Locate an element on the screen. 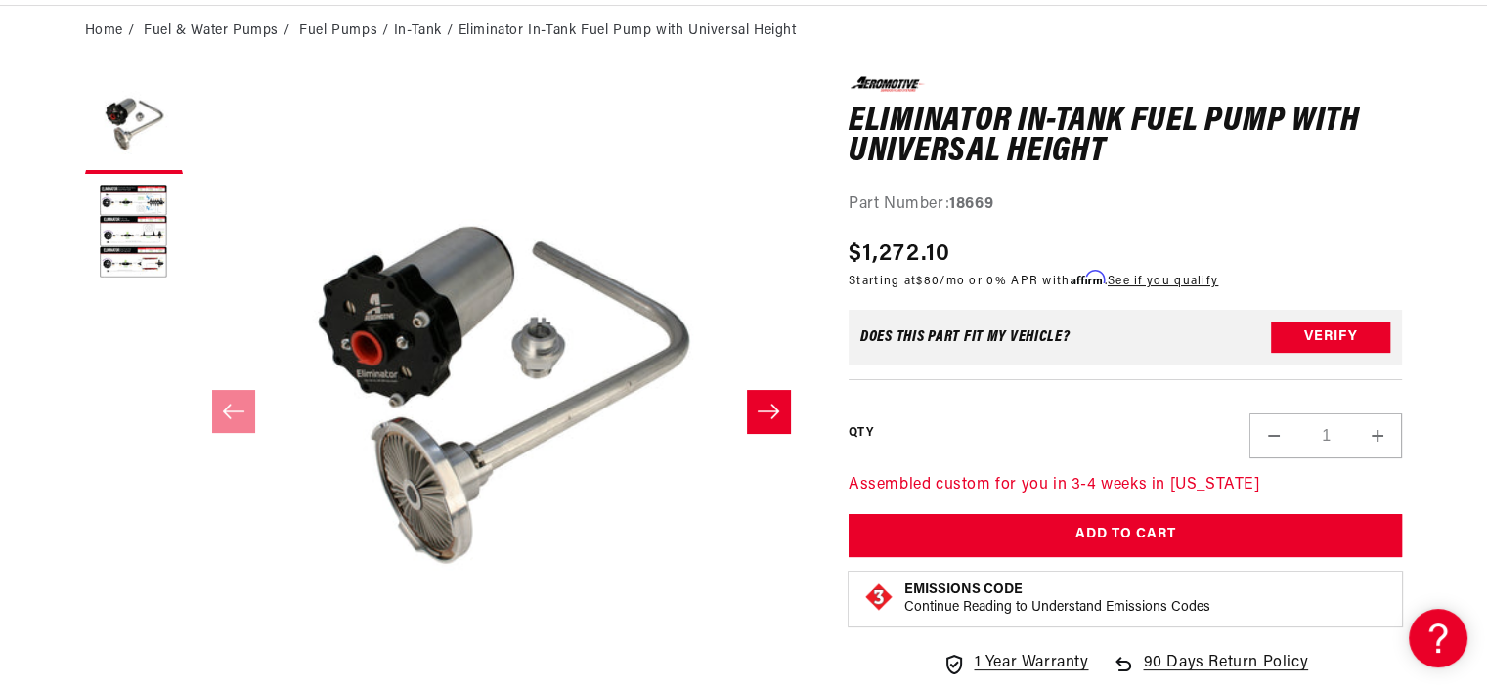 This screenshot has width=1487, height=687. strong: 18669 is located at coordinates (971, 204).